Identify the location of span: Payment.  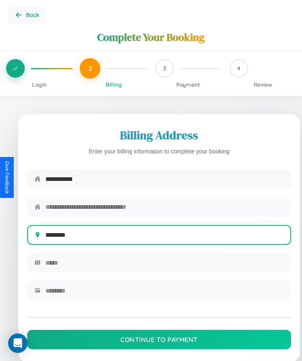
(188, 84).